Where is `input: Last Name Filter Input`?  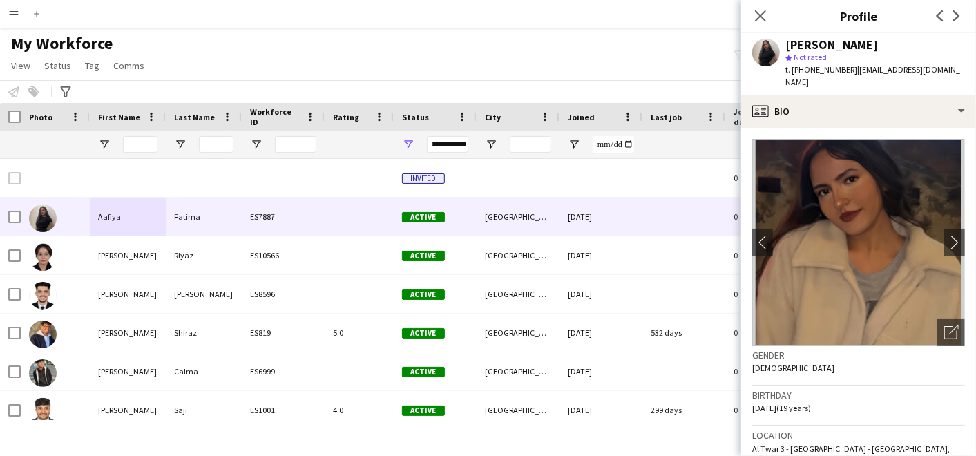 input: Last Name Filter Input is located at coordinates (216, 144).